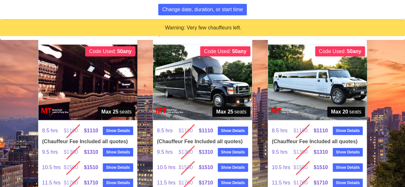  Describe the element at coordinates (202, 83) in the screenshot. I see `img: 11%2001.jpg` at that location.